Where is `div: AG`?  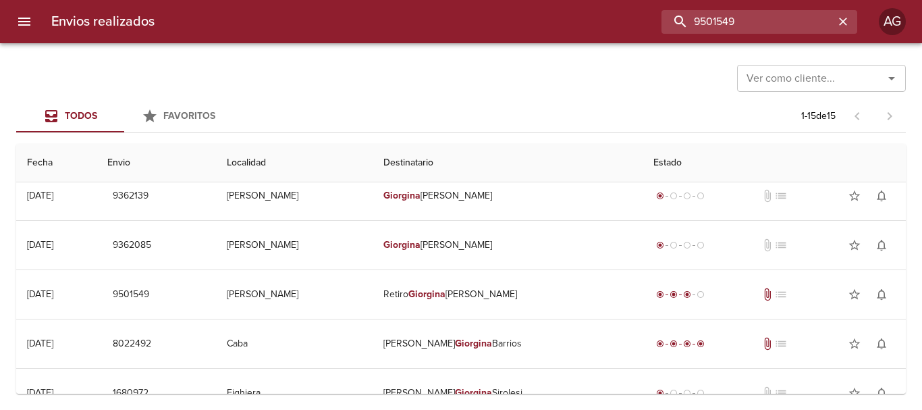 div: AG is located at coordinates (892, 22).